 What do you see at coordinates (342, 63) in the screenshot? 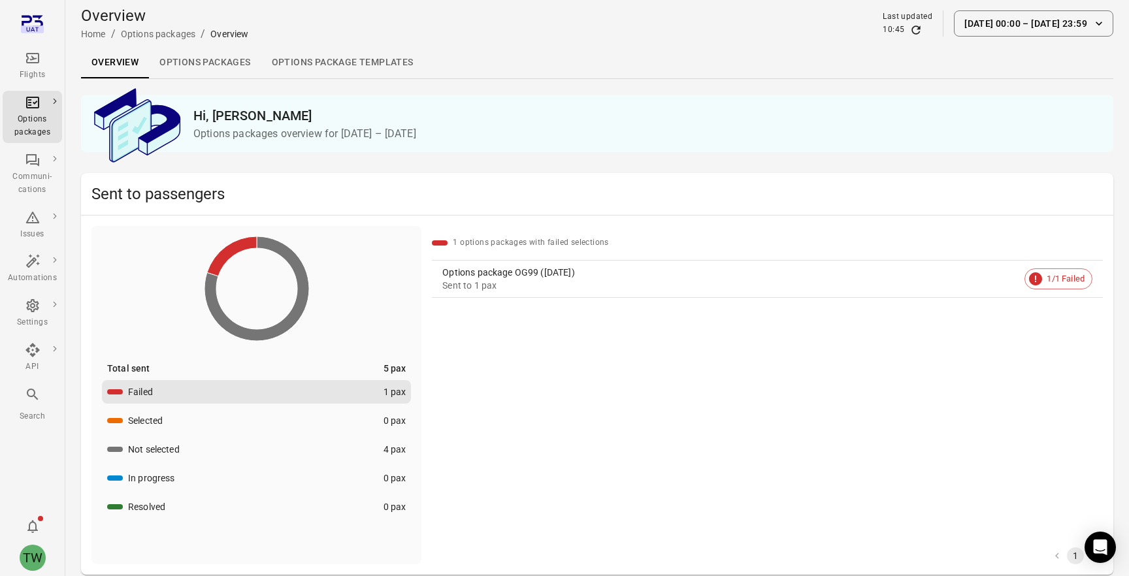
I see `a: Options package Templates` at bounding box center [342, 63].